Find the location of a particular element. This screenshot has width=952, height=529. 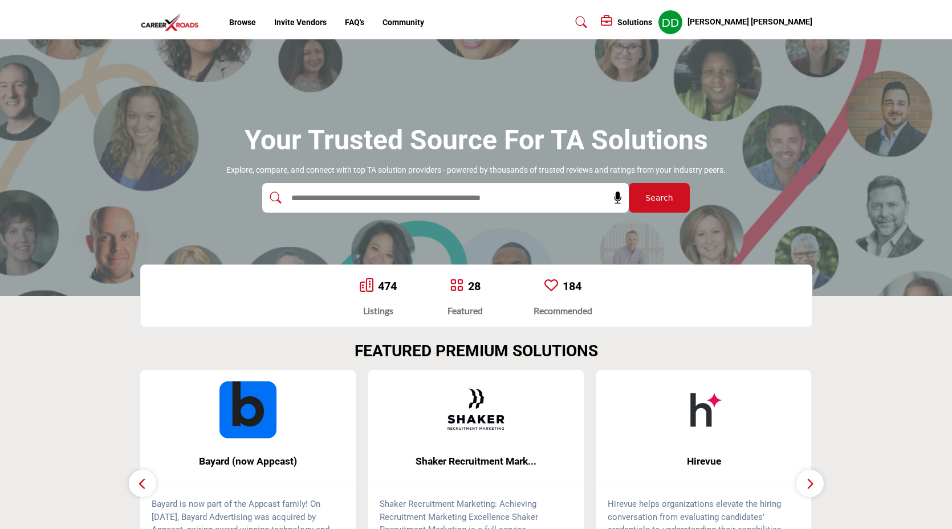

img: Hirevue is located at coordinates (704, 410).